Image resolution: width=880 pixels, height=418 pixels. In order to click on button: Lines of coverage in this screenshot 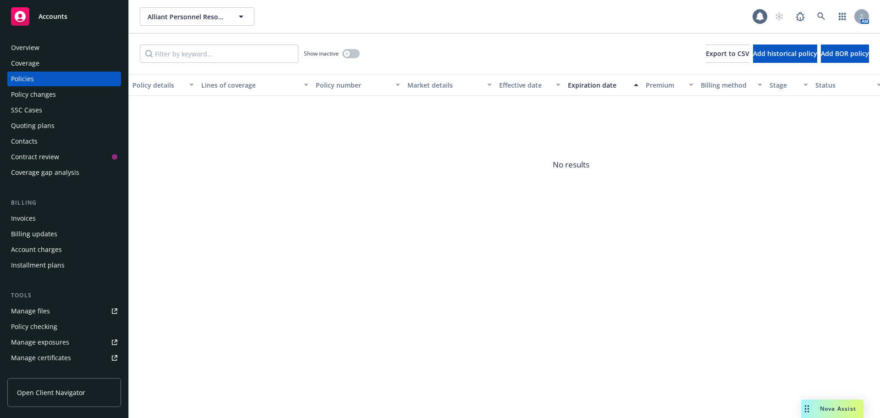, I will do `click(255, 85)`.